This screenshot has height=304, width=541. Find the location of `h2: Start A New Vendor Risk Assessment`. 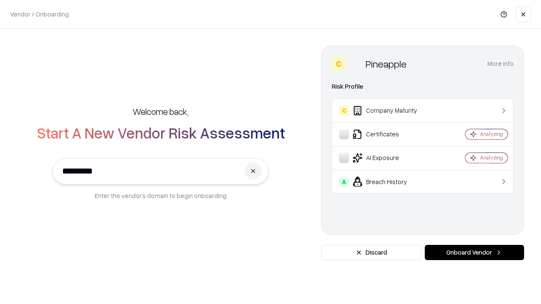

h2: Start A New Vendor Risk Assessment is located at coordinates (161, 133).